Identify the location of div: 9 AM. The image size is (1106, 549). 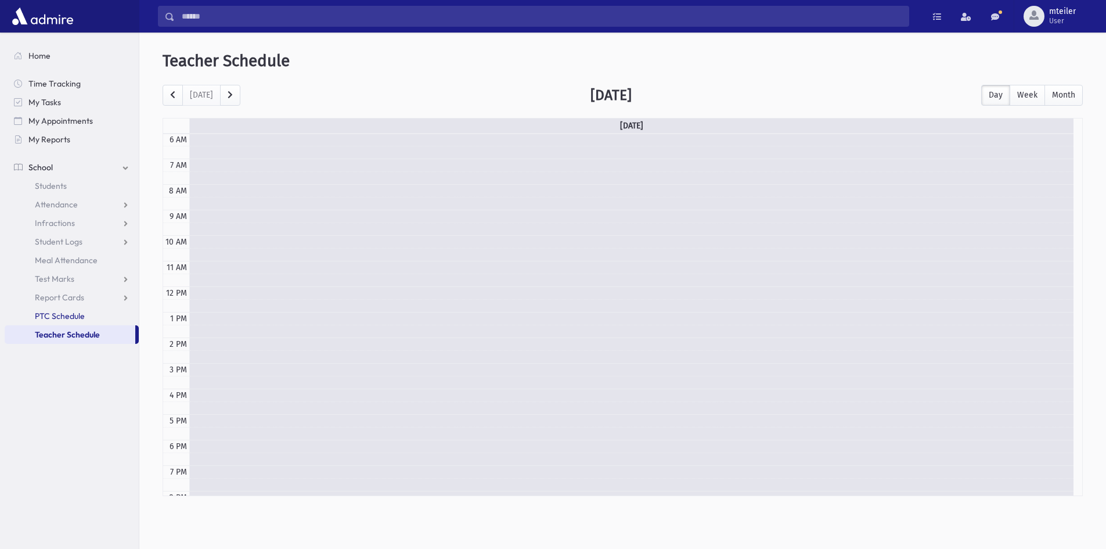
(178, 216).